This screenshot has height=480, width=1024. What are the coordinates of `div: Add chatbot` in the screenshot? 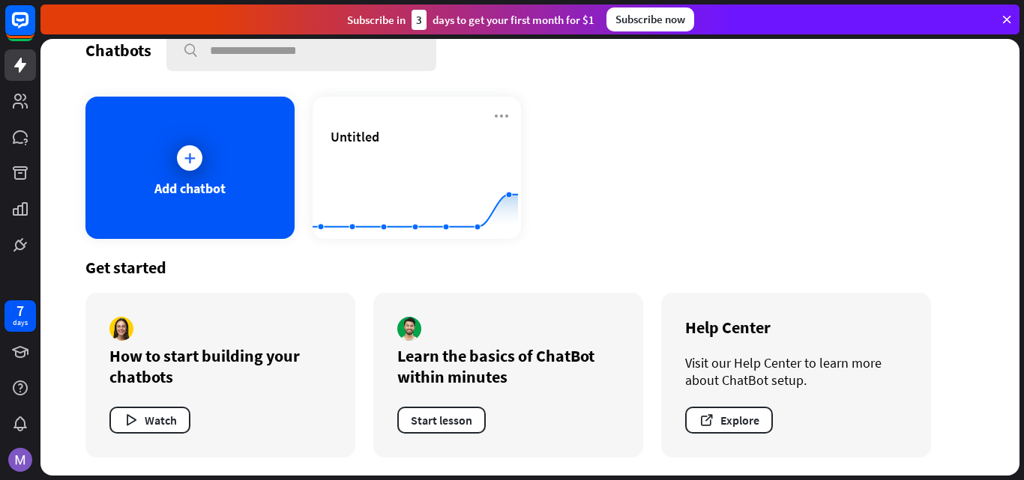 It's located at (190, 188).